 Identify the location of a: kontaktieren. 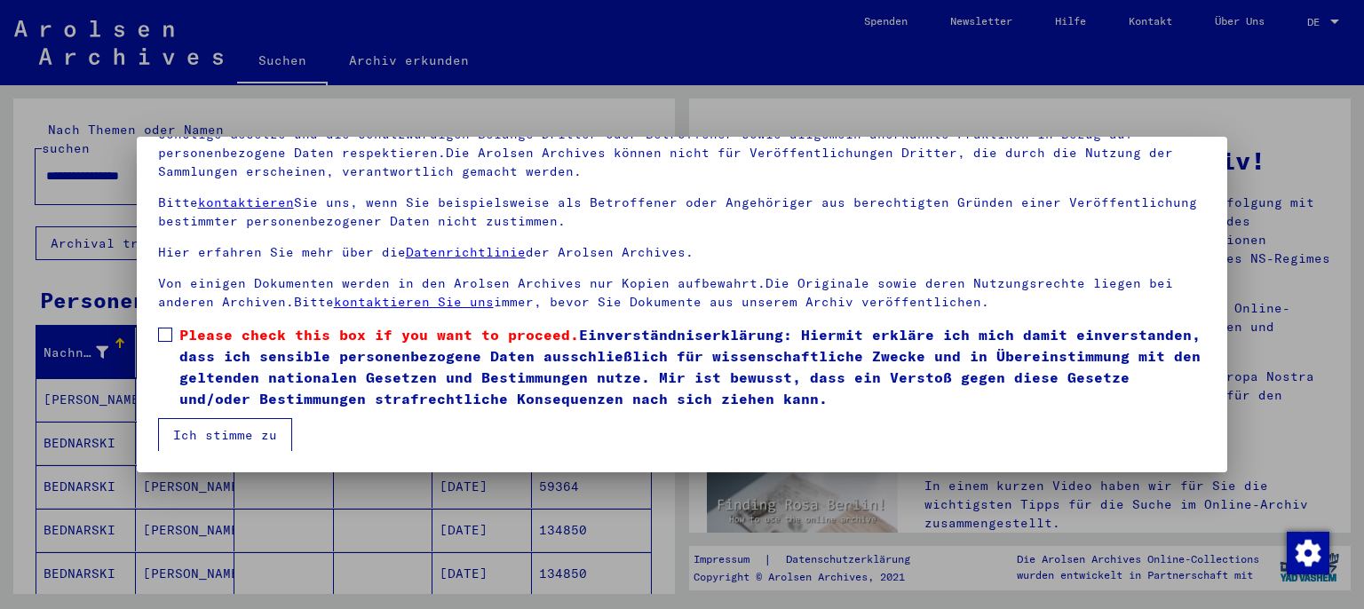
(246, 203).